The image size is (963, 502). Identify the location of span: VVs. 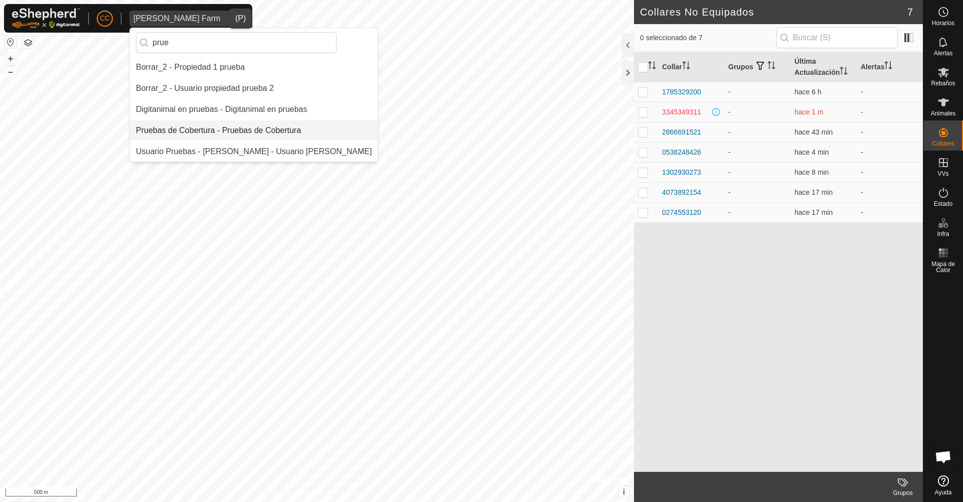
(943, 174).